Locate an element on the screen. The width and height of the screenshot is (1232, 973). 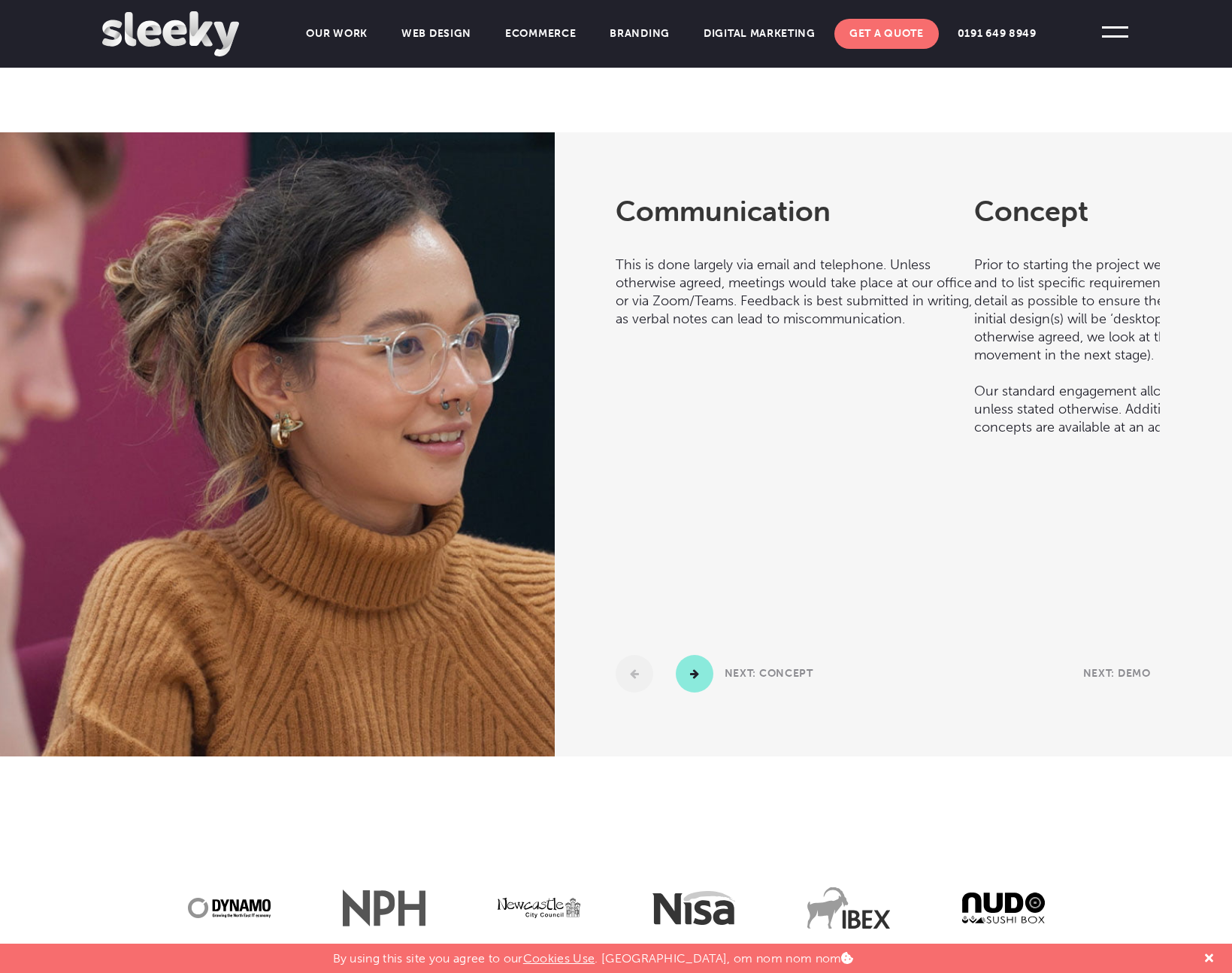
img: Nisa is located at coordinates (694, 907).